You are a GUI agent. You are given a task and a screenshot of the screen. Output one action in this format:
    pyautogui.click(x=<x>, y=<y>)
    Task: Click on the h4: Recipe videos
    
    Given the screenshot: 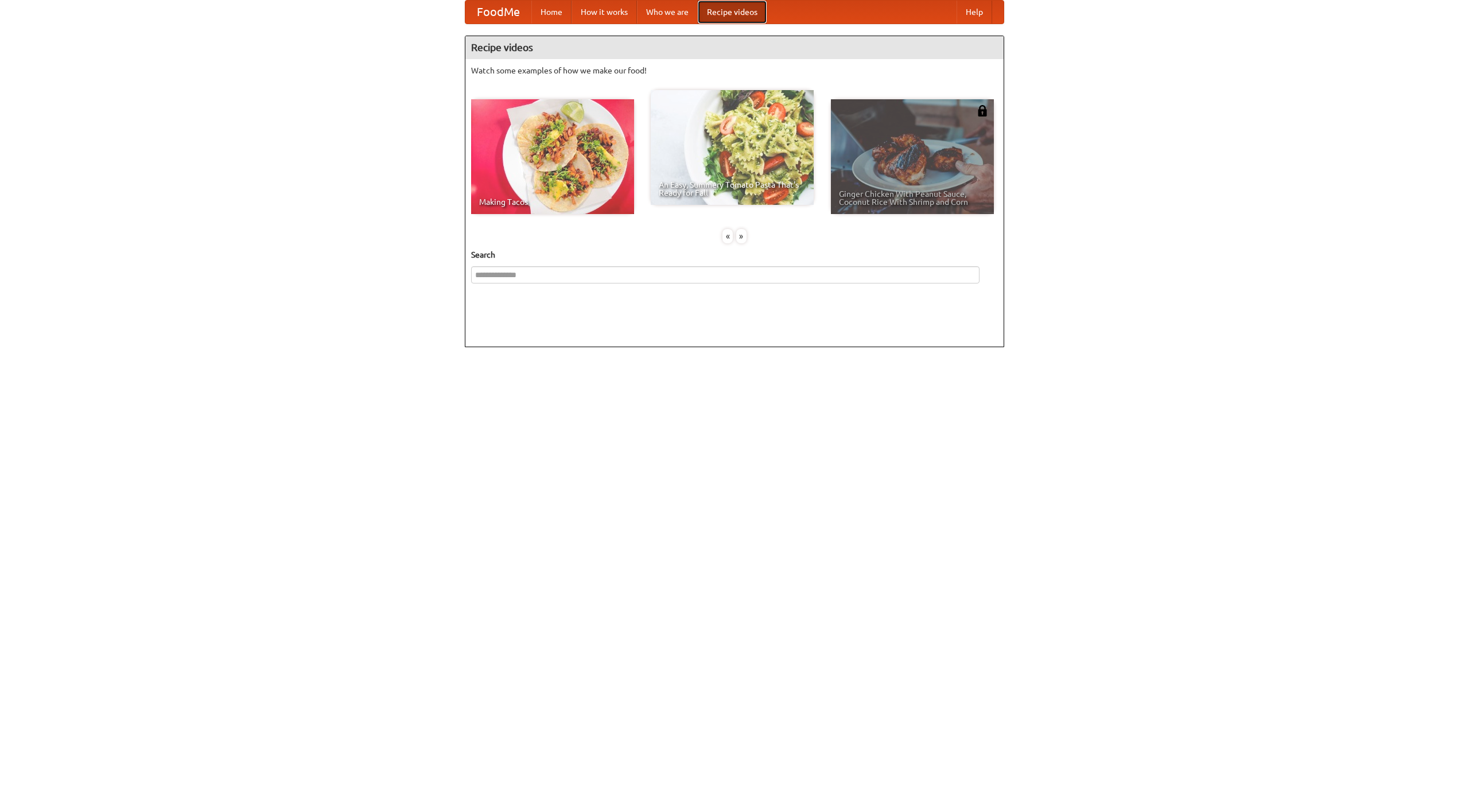 What is the action you would take?
    pyautogui.click(x=735, y=47)
    